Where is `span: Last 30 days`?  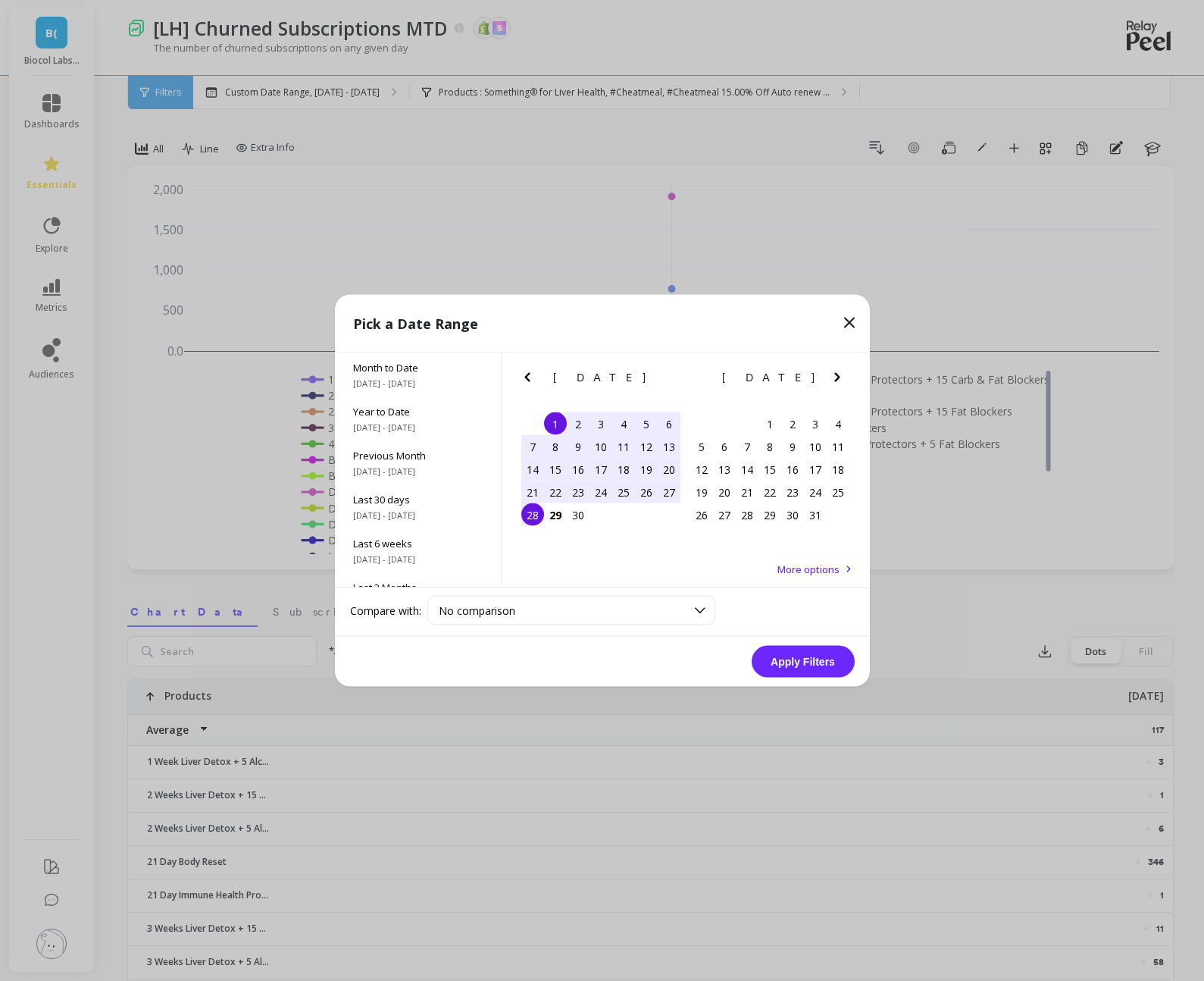 span: Last 30 days is located at coordinates (417, 499).